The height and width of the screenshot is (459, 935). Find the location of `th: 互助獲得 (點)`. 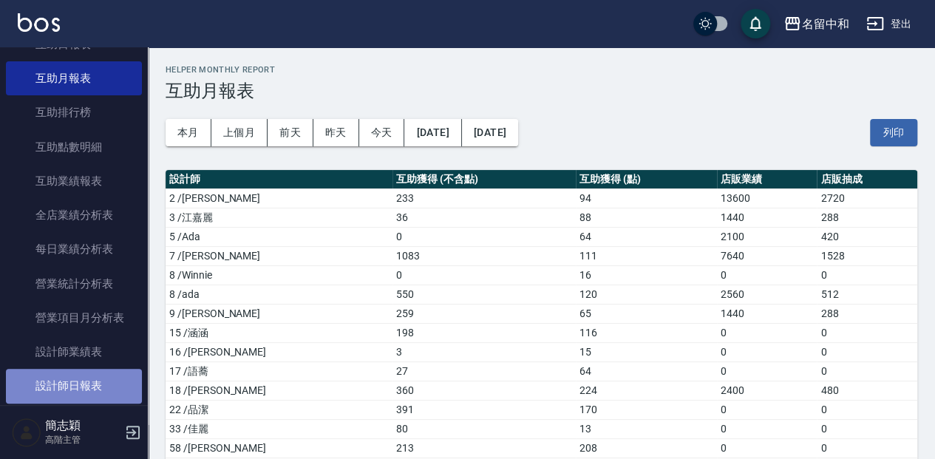

th: 互助獲得 (點) is located at coordinates (646, 180).